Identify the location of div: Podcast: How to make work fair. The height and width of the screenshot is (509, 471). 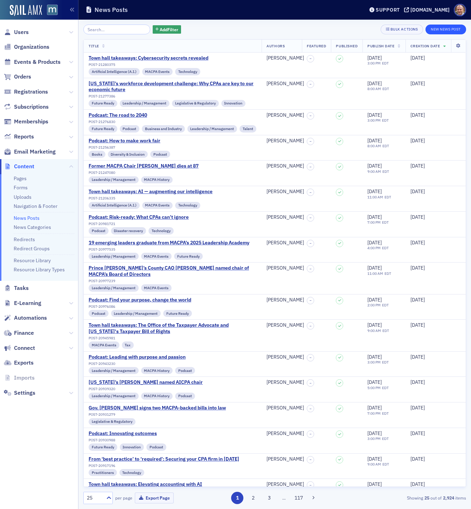
(129, 141).